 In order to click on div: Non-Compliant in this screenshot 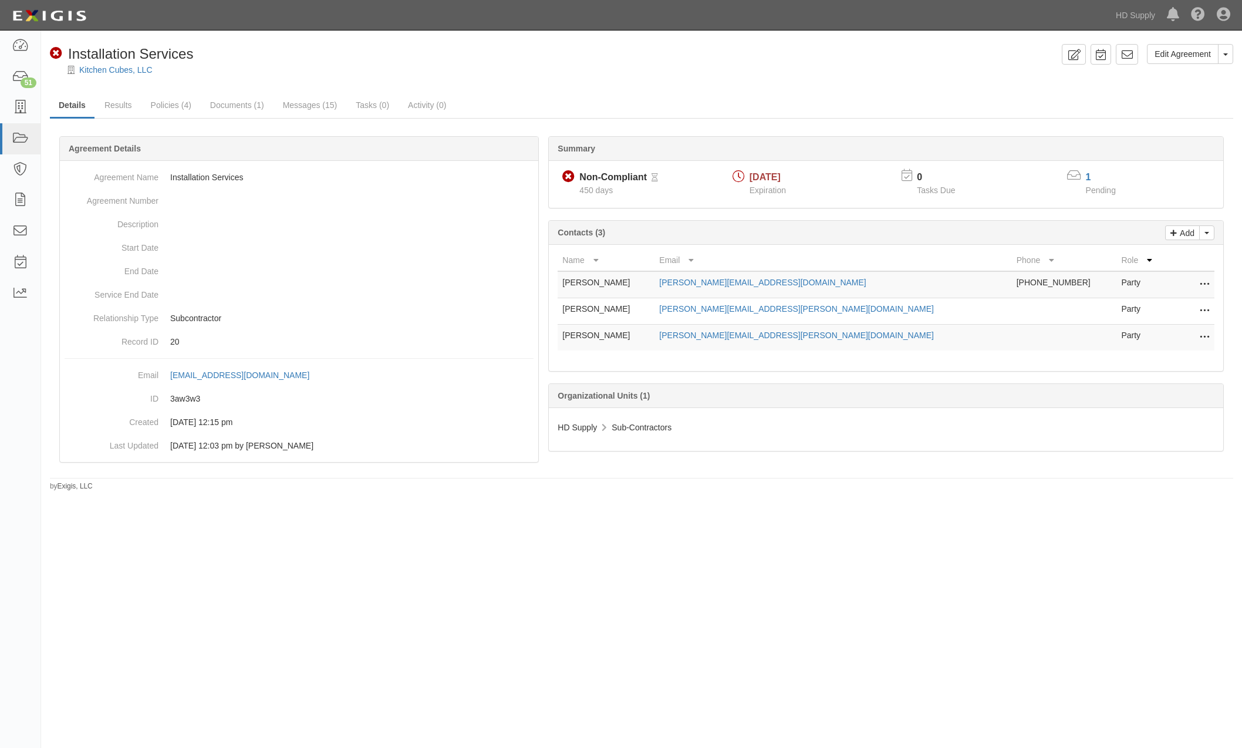, I will do `click(613, 177)`.